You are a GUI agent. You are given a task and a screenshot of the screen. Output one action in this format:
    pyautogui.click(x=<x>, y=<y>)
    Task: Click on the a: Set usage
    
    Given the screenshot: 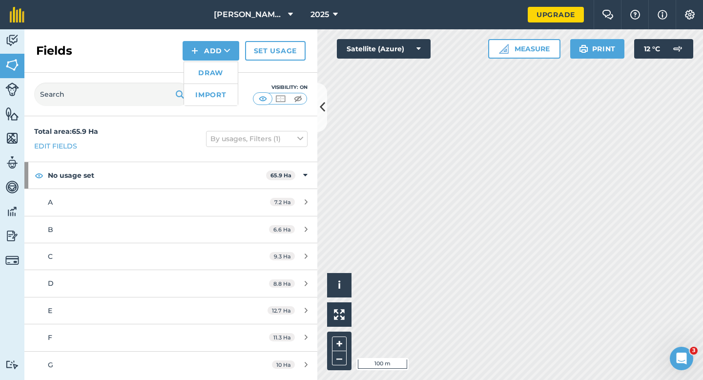 What is the action you would take?
    pyautogui.click(x=275, y=51)
    